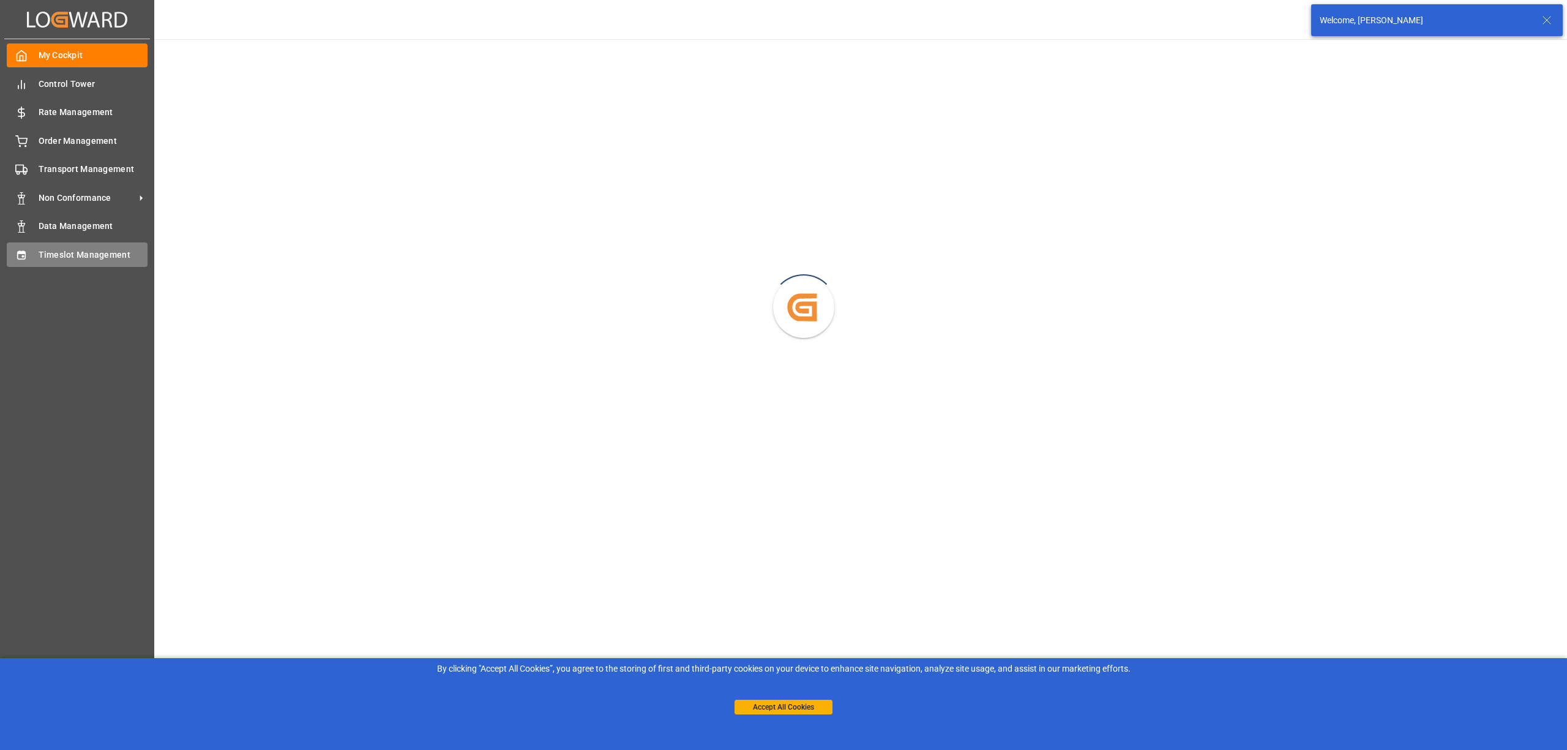 The width and height of the screenshot is (1567, 750). I want to click on a: Order Management, so click(77, 140).